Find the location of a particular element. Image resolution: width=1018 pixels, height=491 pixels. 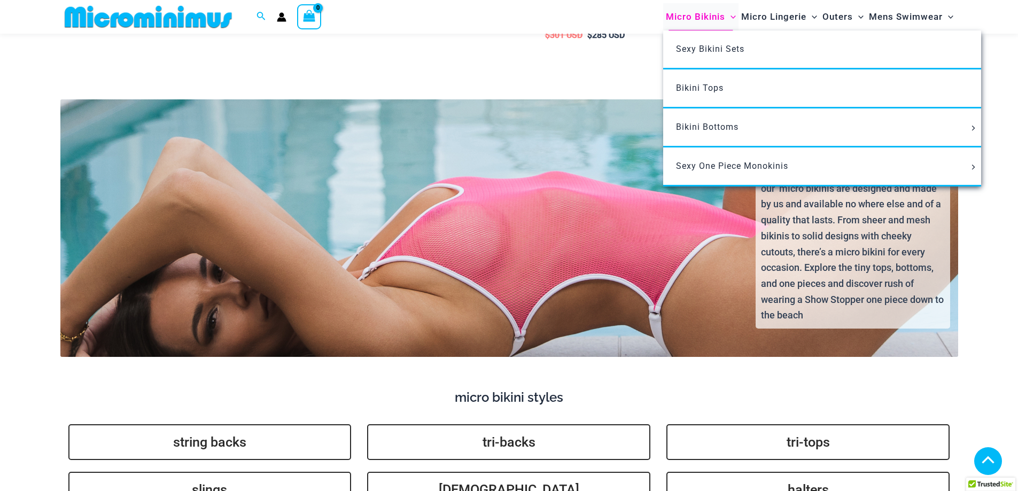

bdi: 301 USD is located at coordinates (564, 35).